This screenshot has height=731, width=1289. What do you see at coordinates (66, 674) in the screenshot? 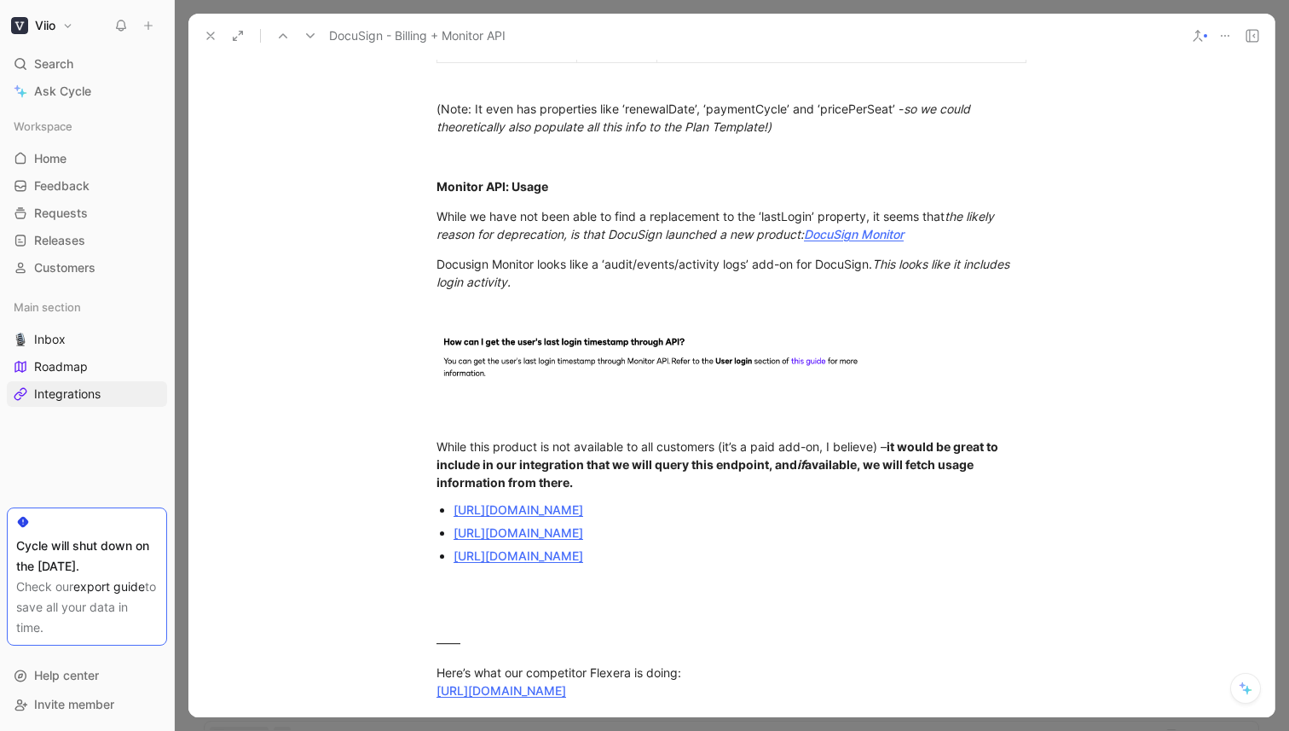
I see `span: Help center` at bounding box center [66, 674].